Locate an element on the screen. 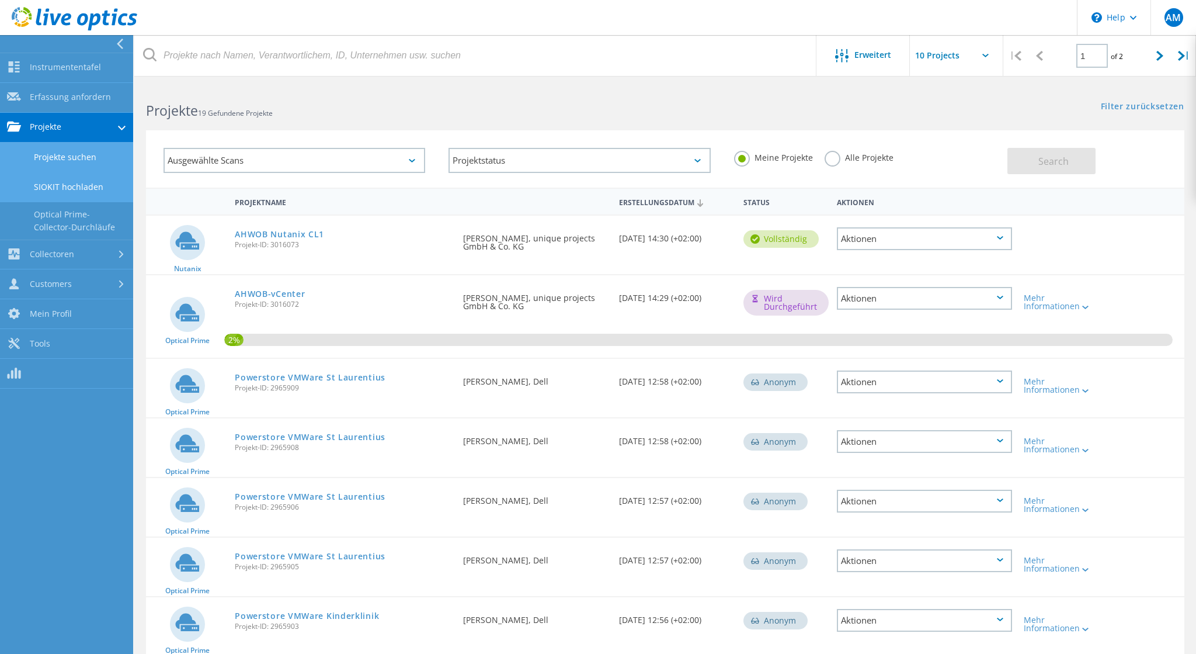  span: Erweitert is located at coordinates (873, 55).